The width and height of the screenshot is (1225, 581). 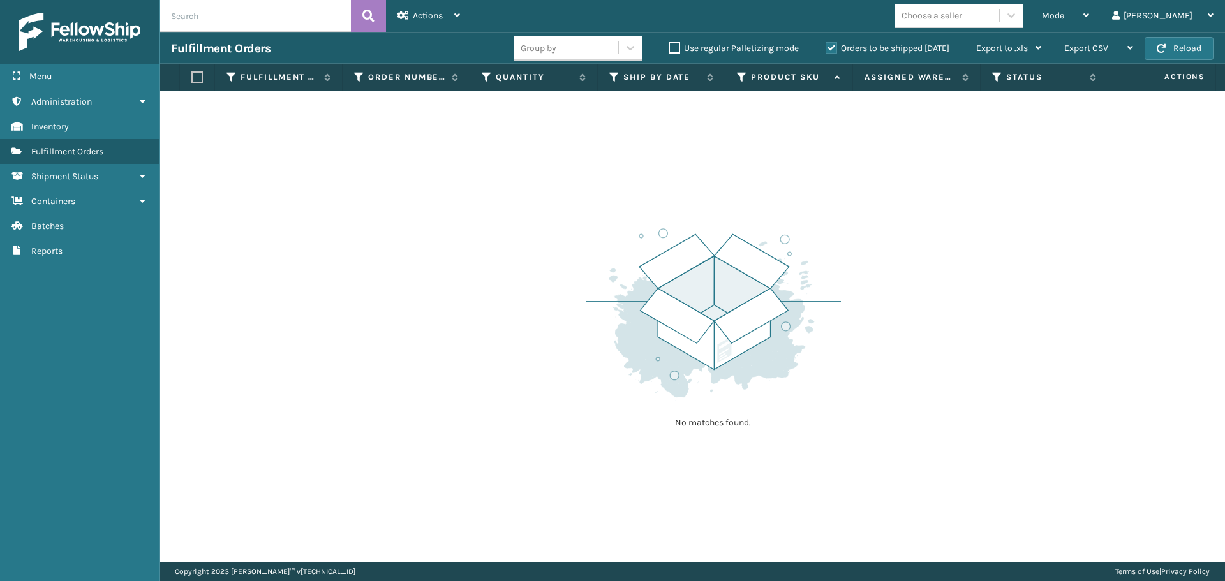 What do you see at coordinates (406, 77) in the screenshot?
I see `label: Order Number` at bounding box center [406, 77].